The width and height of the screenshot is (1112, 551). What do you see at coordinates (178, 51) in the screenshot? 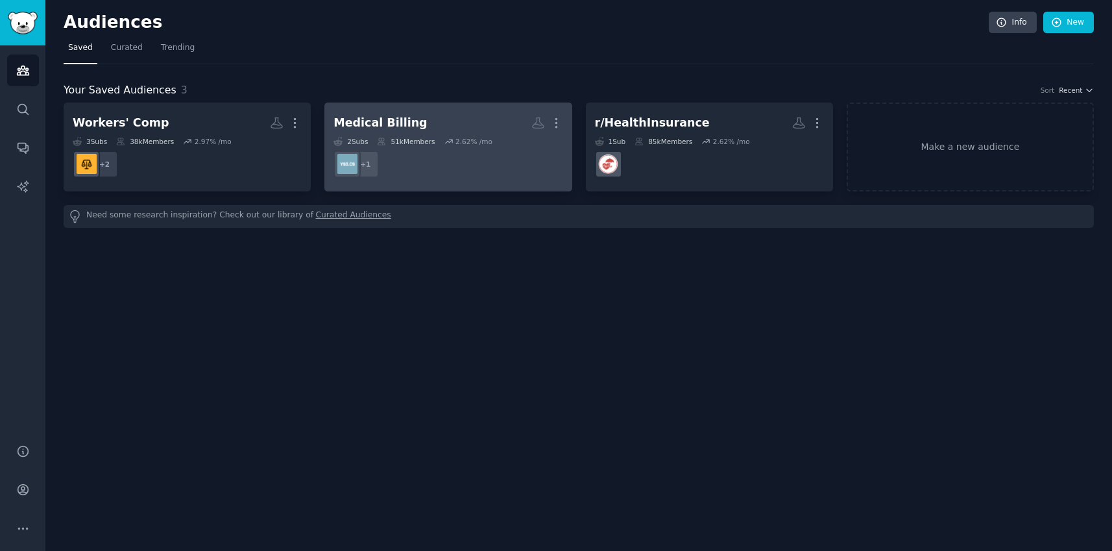
I see `a: Trending` at bounding box center [178, 51].